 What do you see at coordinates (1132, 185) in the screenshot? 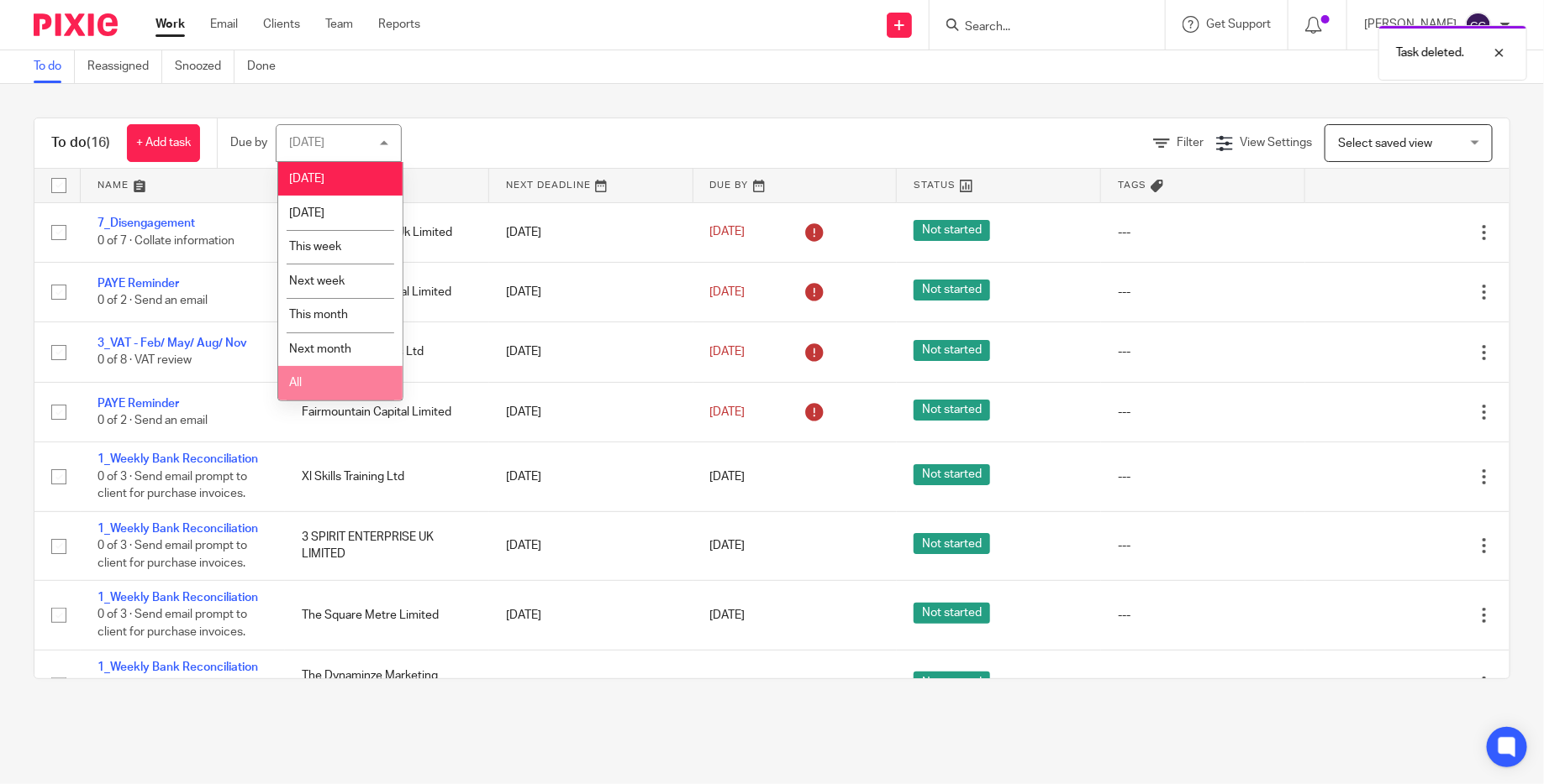
I see `span: Tags` at bounding box center [1132, 185].